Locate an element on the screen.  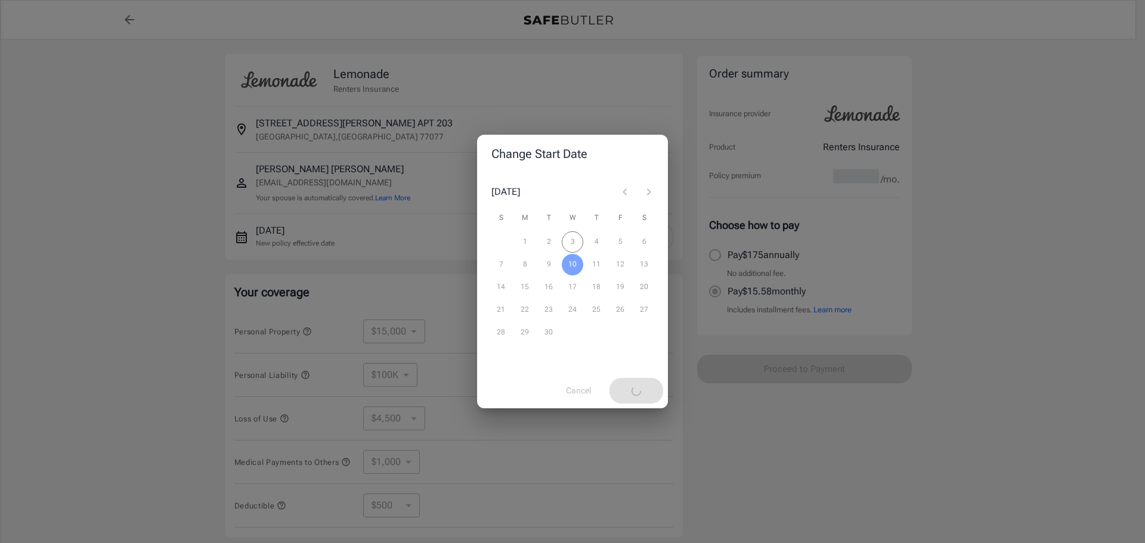
span: Thursday is located at coordinates (596, 218).